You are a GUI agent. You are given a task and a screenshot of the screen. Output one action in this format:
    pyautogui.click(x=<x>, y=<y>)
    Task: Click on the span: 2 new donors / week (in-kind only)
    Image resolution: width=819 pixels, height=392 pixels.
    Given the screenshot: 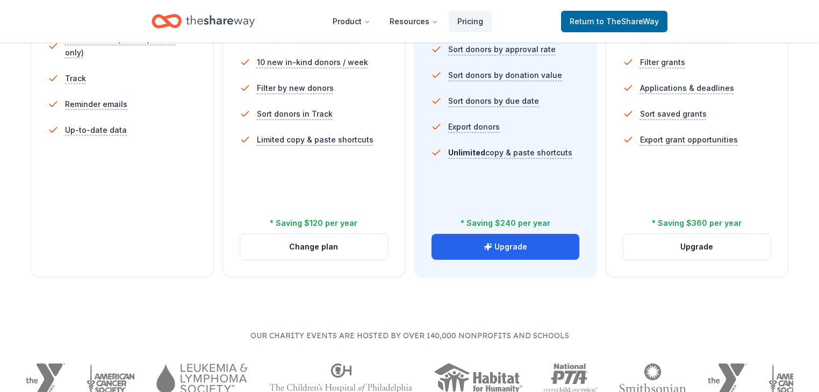 What is the action you would take?
    pyautogui.click(x=131, y=46)
    